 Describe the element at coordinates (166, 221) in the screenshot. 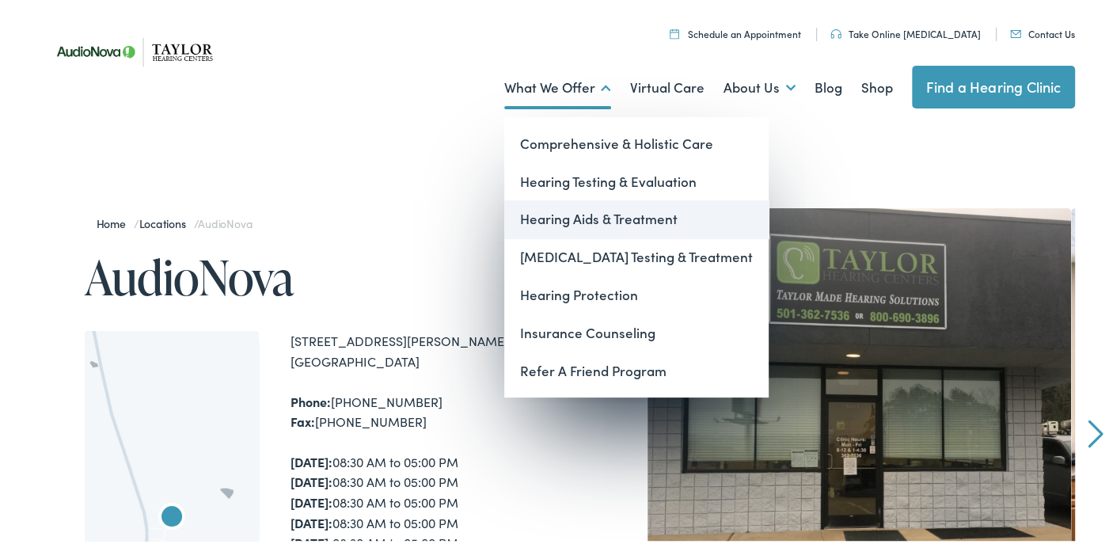

I see `a: Locations` at that location.